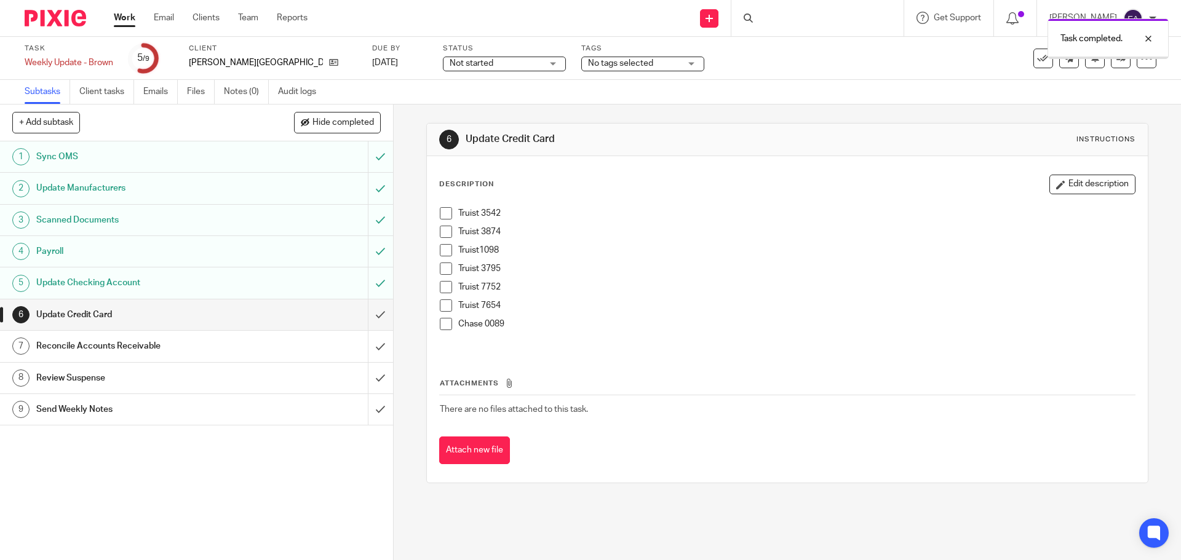 The image size is (1181, 560). What do you see at coordinates (106, 92) in the screenshot?
I see `a: Client tasks` at bounding box center [106, 92].